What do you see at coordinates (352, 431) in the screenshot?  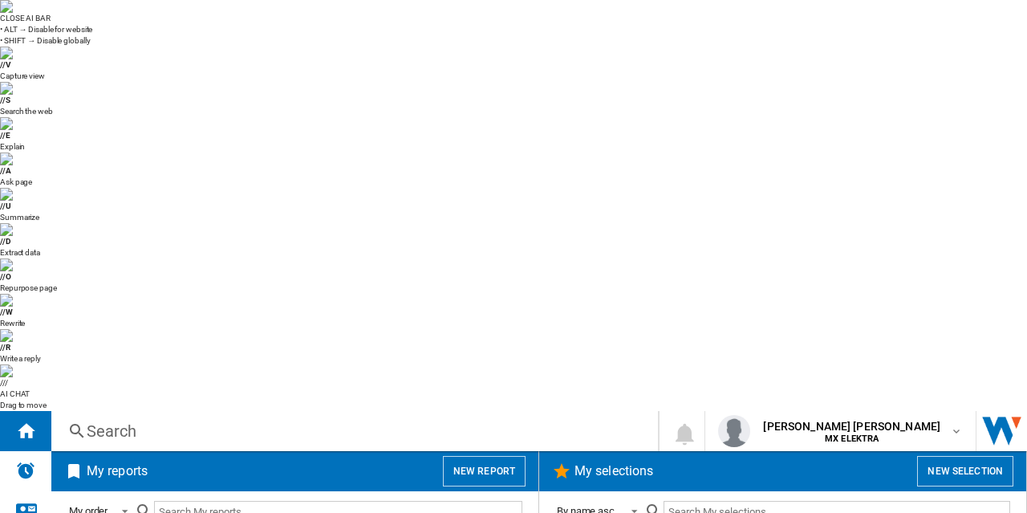 I see `div: Search` at bounding box center [352, 431].